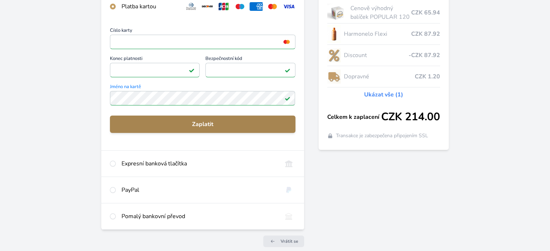 This screenshot has width=550, height=251. What do you see at coordinates (427, 77) in the screenshot?
I see `span: CZK 1.20` at bounding box center [427, 77].